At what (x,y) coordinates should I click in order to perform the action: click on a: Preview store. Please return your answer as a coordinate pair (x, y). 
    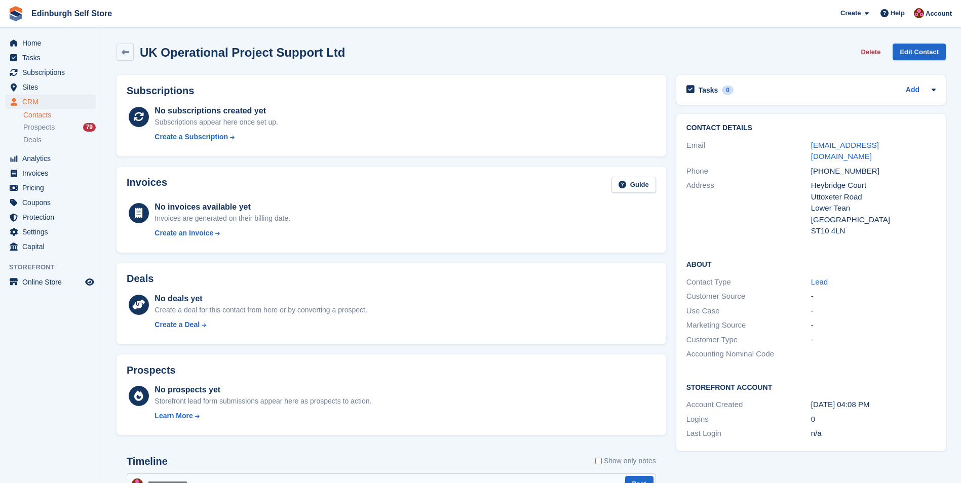
    Looking at the image, I should click on (90, 282).